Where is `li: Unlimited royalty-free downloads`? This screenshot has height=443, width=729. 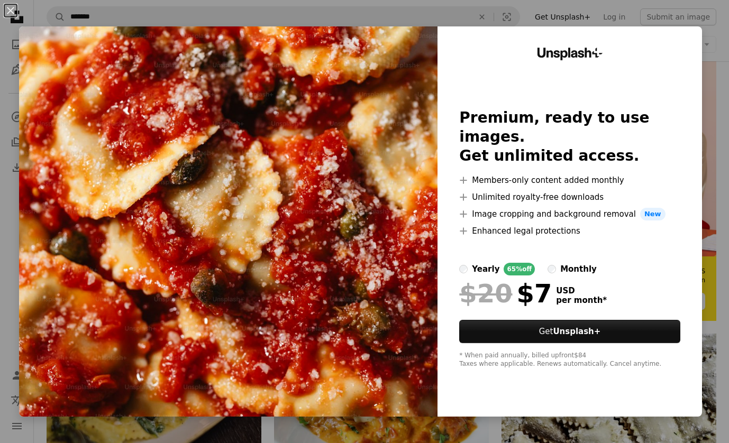 li: Unlimited royalty-free downloads is located at coordinates (569, 197).